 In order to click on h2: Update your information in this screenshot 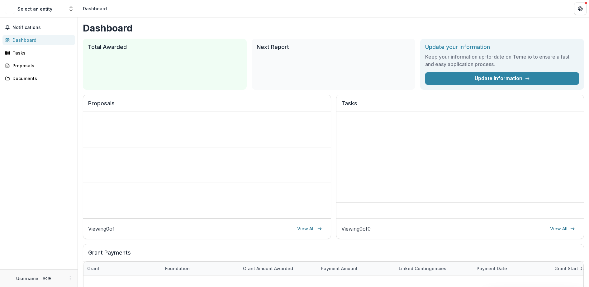, I will do `click(502, 47)`.